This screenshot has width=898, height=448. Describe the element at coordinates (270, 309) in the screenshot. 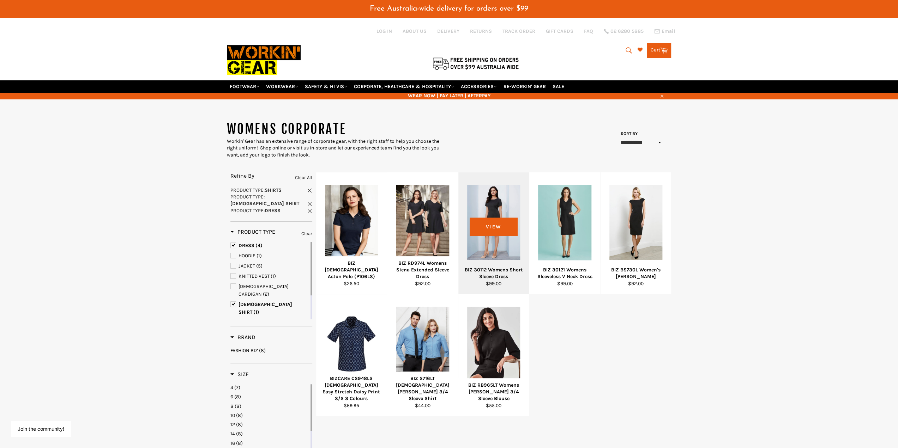

I see `a: LADIES SHIRT` at that location.